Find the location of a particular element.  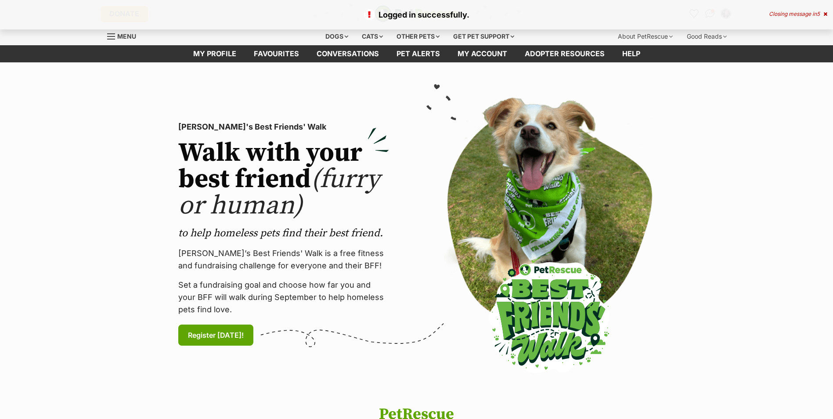

a: Help is located at coordinates (631, 54).